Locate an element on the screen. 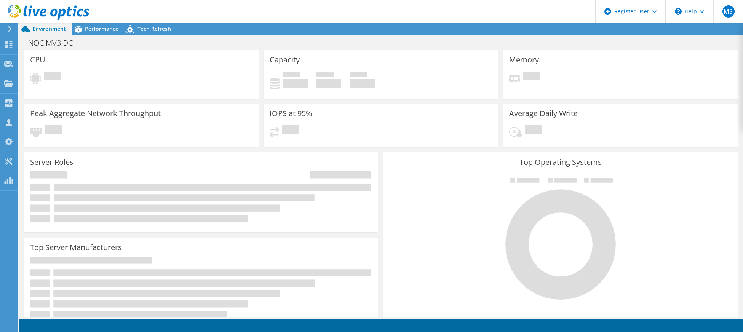 This screenshot has width=743, height=332. span: MS is located at coordinates (728, 11).